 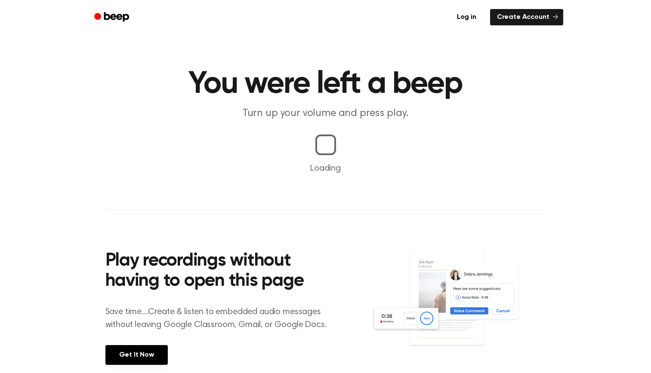 What do you see at coordinates (466, 17) in the screenshot?
I see `a: Log in` at bounding box center [466, 17].